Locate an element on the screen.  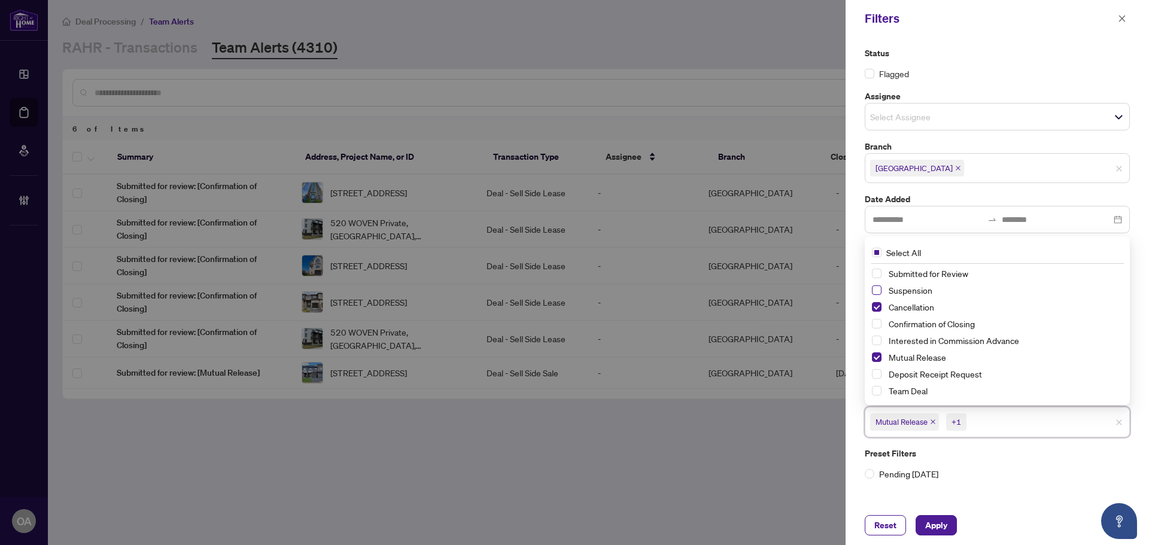
button: Reset is located at coordinates (885, 526).